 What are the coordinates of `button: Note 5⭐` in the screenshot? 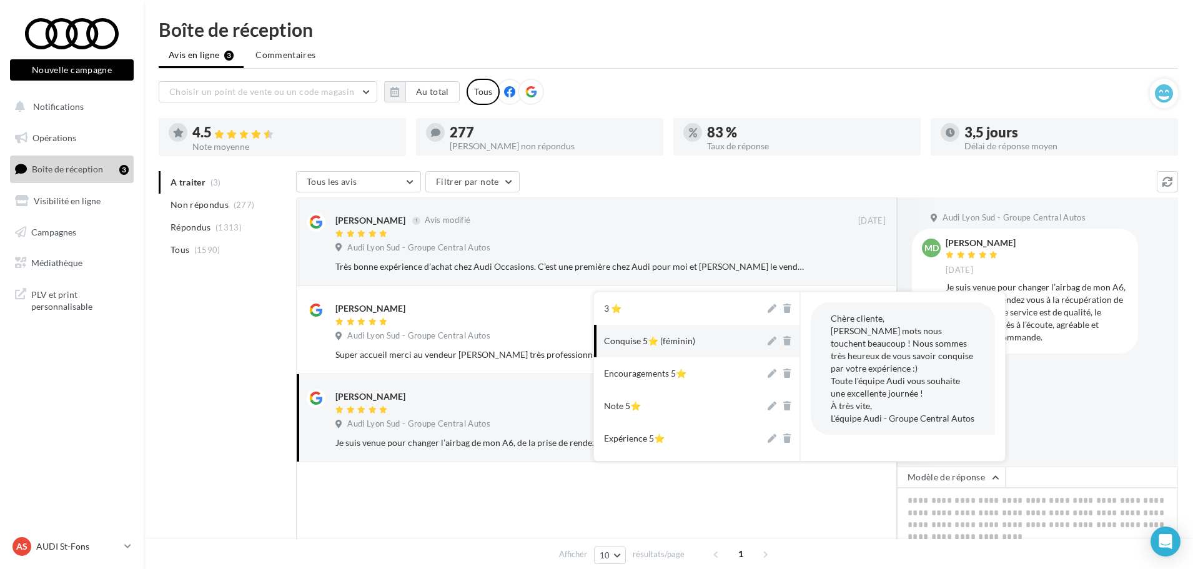 It's located at (679, 406).